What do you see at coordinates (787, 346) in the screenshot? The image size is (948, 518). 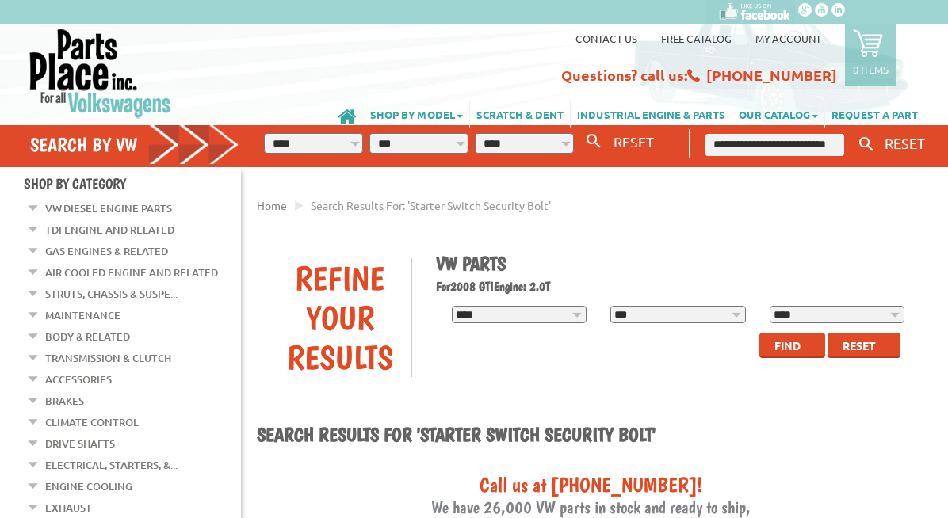 I see `span: Find` at bounding box center [787, 346].